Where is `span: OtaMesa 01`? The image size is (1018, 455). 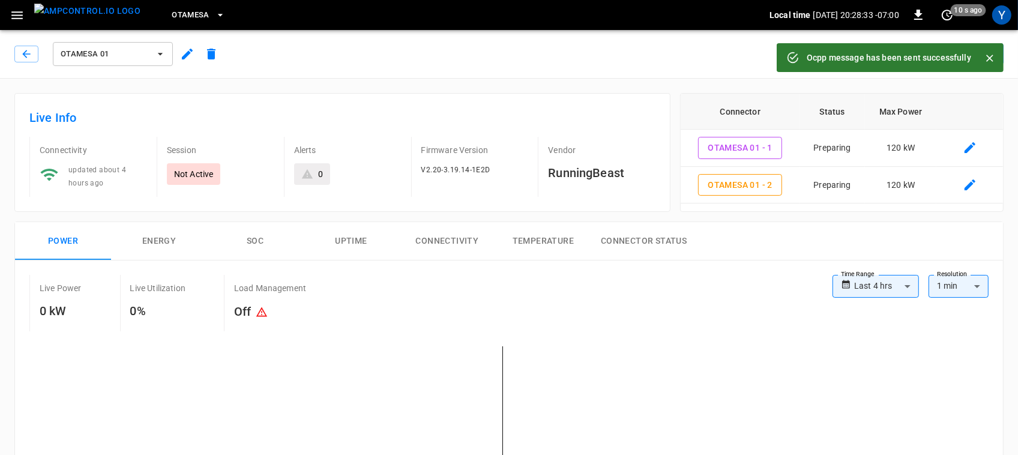 span: OtaMesa 01 is located at coordinates (105, 54).